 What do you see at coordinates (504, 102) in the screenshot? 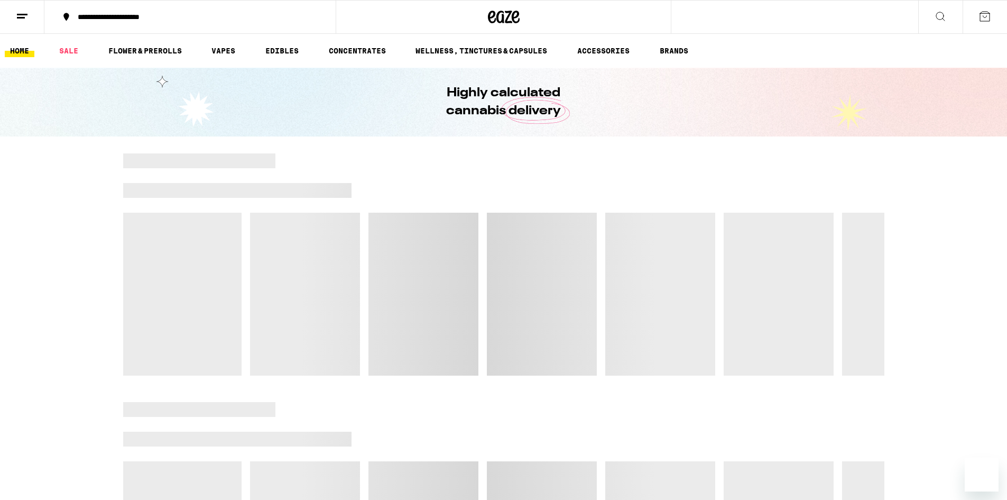
I see `h1: Highly calculated cannabis delivery` at bounding box center [504, 102].